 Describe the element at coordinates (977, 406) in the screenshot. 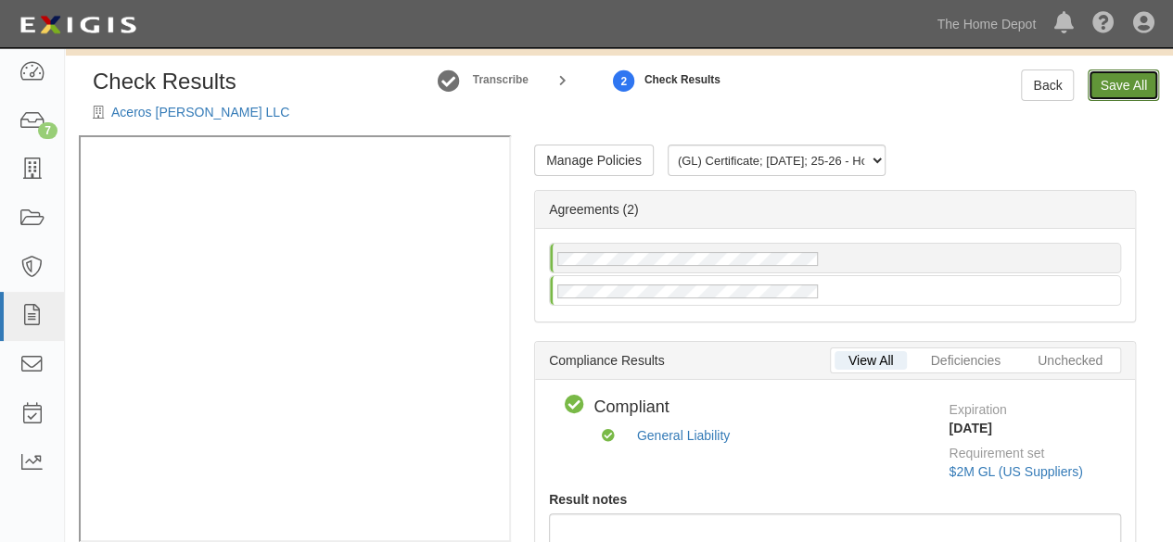

I see `label: Expiration` at that location.